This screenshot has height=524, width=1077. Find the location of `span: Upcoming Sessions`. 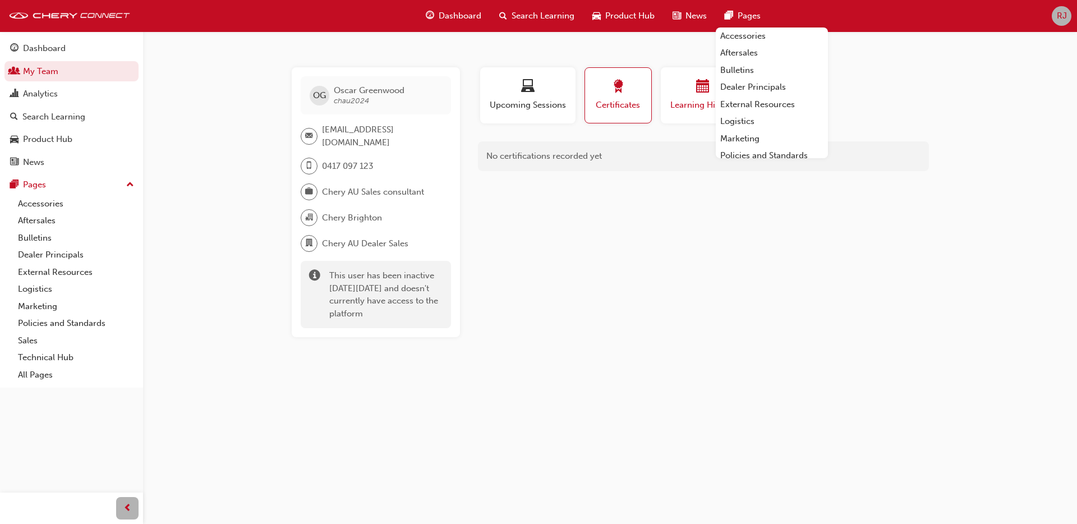

span: Upcoming Sessions is located at coordinates (528, 105).